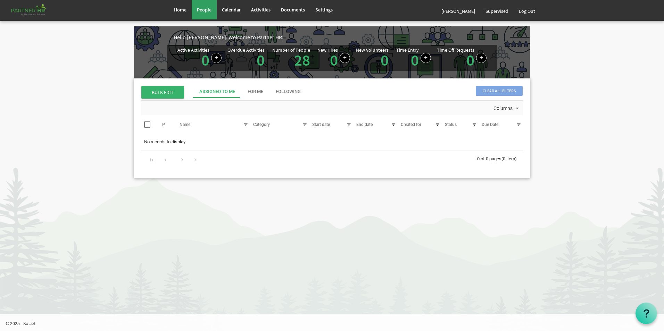  I want to click on a: Create a new time off request, so click(481, 58).